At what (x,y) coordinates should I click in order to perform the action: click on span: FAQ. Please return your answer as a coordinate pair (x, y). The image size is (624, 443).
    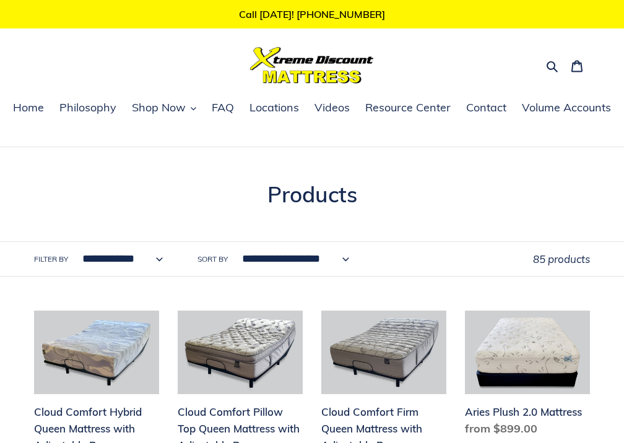
    Looking at the image, I should click on (223, 108).